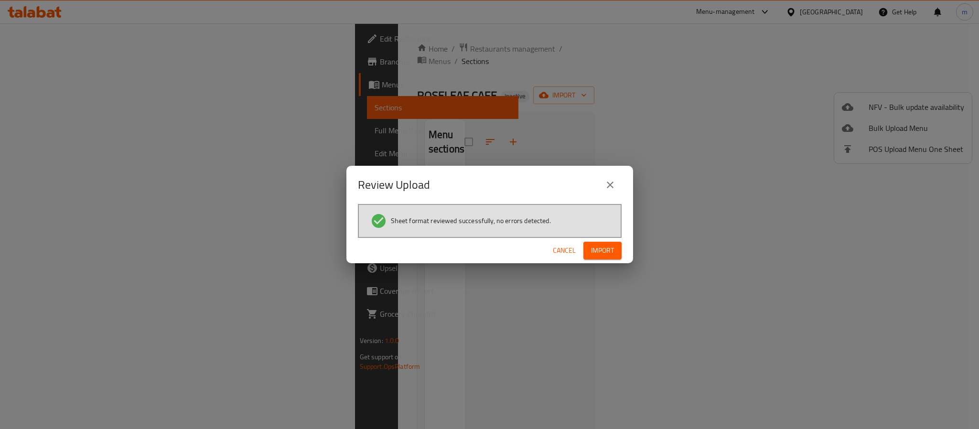  Describe the element at coordinates (564, 250) in the screenshot. I see `button: Cancel` at that location.